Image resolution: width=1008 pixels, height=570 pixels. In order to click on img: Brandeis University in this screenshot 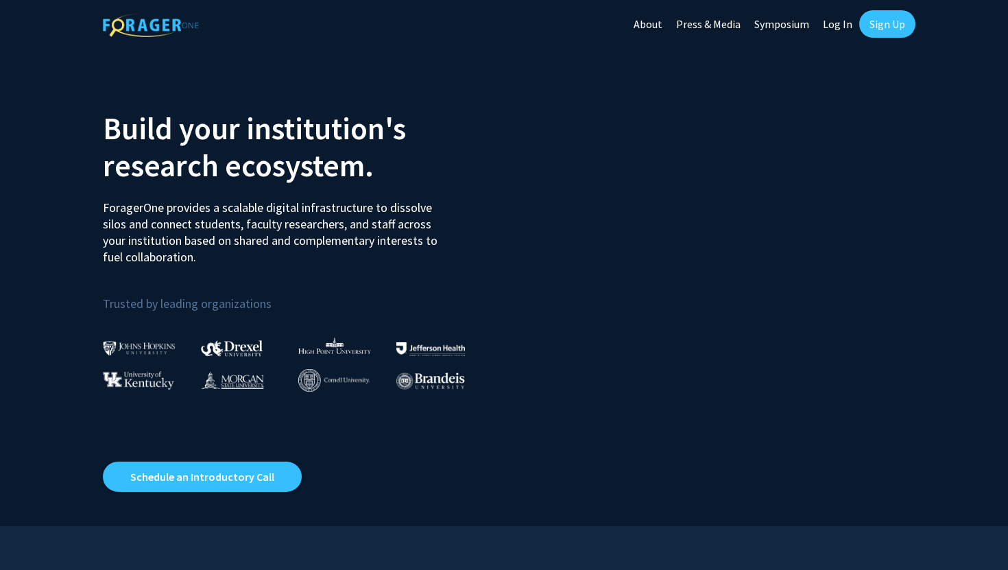, I will do `click(431, 381)`.